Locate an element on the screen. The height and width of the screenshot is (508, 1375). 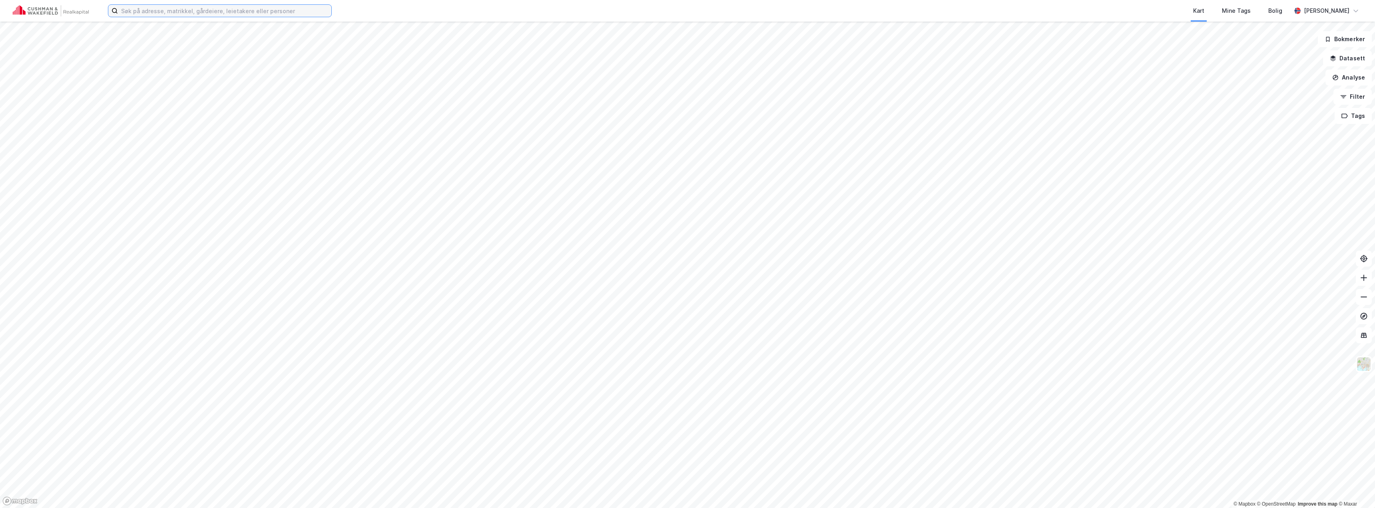
button: Bokmerker is located at coordinates (1345, 39).